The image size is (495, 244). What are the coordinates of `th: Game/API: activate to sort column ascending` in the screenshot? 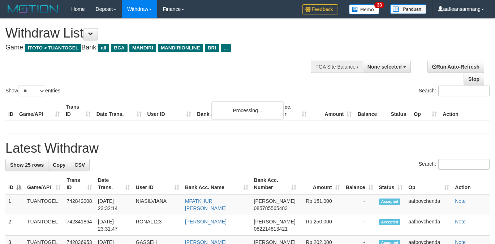 It's located at (44, 184).